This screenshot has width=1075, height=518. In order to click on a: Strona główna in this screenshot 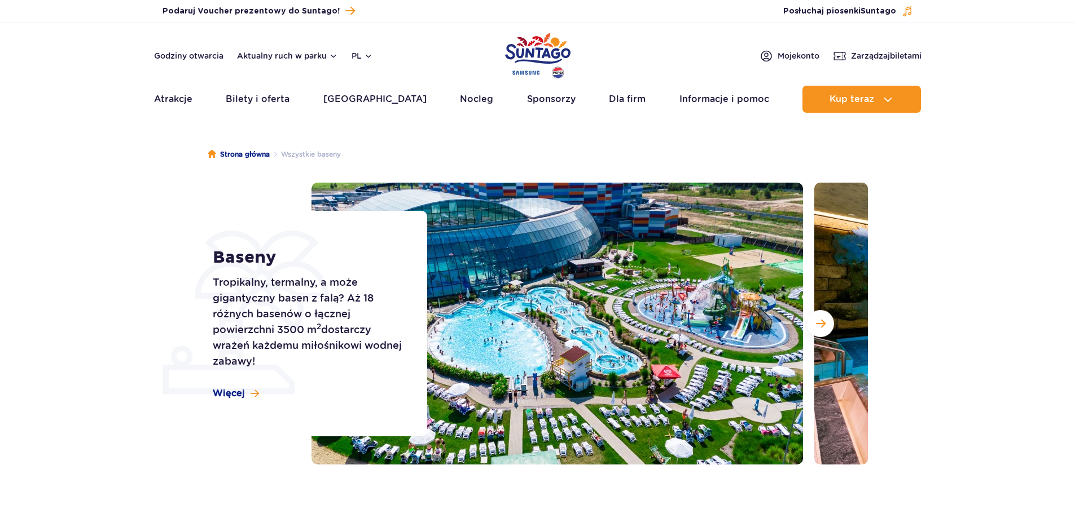, I will do `click(239, 155)`.